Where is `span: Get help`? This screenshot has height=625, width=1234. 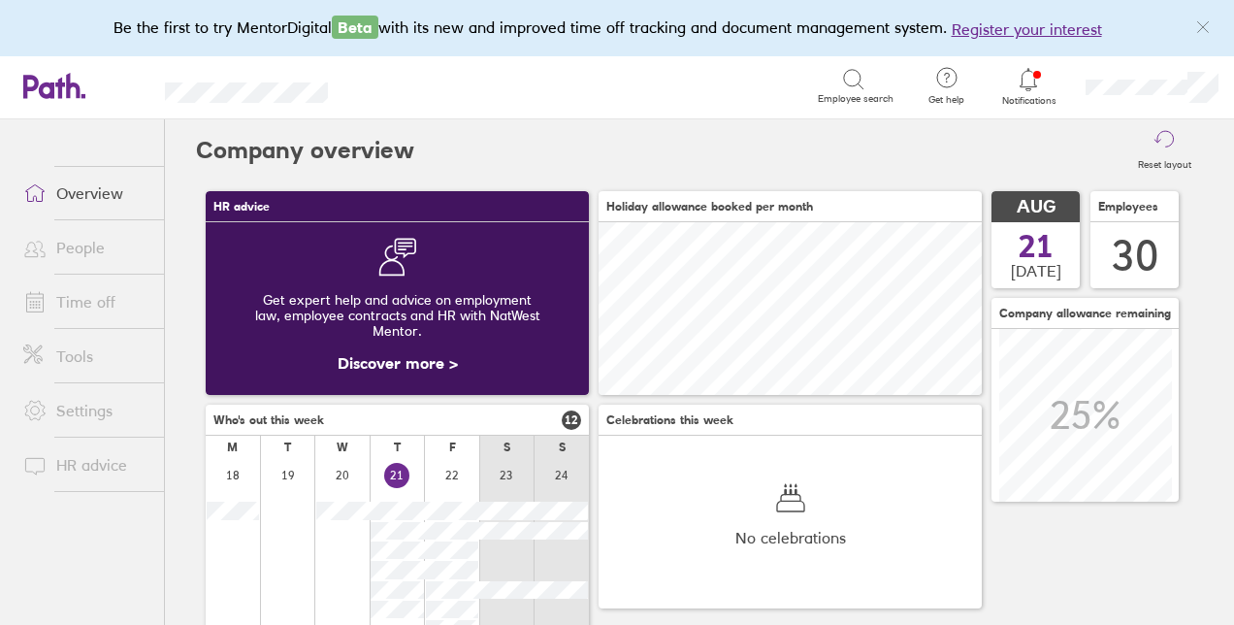 span: Get help is located at coordinates (946, 100).